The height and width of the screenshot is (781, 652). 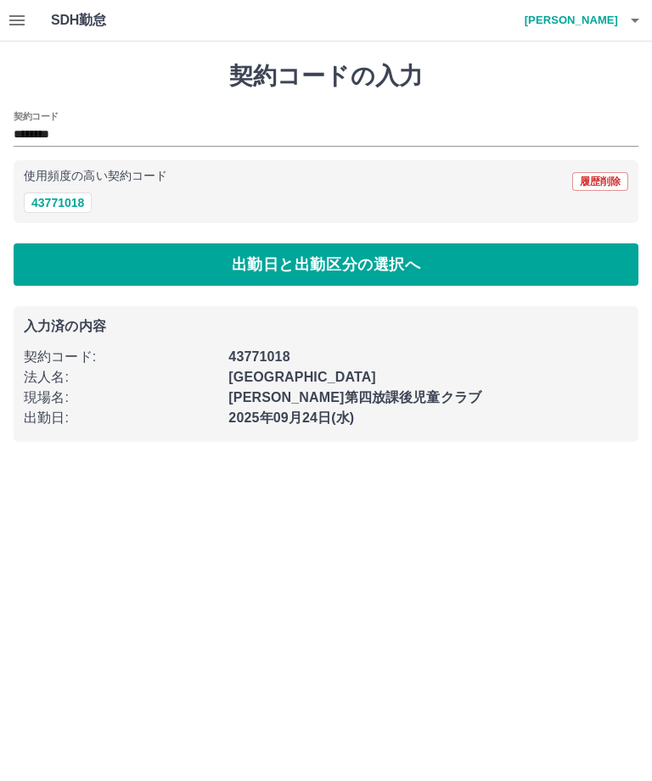 I want to click on h2: 契約コード, so click(x=36, y=116).